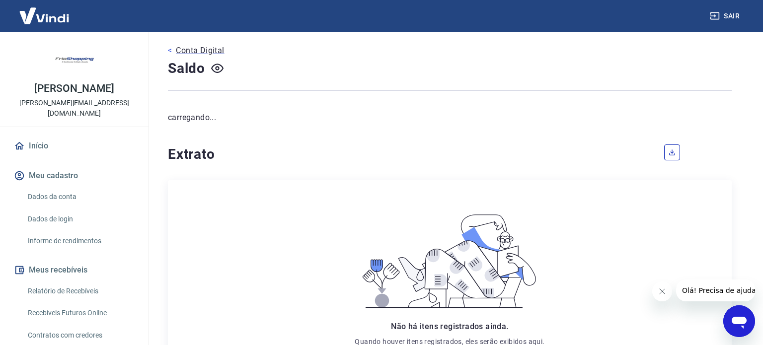 This screenshot has width=763, height=345. What do you see at coordinates (200, 51) in the screenshot?
I see `p: Conta Digital` at bounding box center [200, 51].